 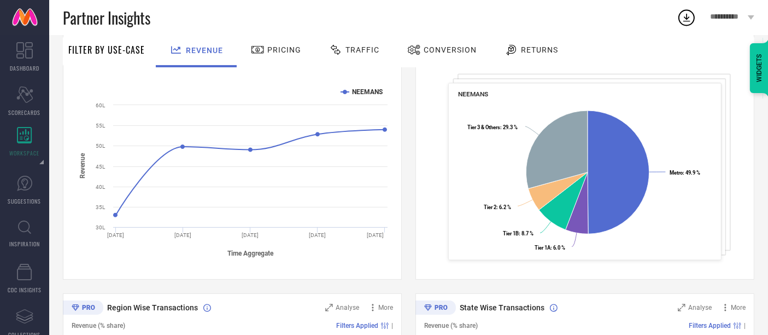 I want to click on text: 60L, so click(x=101, y=105).